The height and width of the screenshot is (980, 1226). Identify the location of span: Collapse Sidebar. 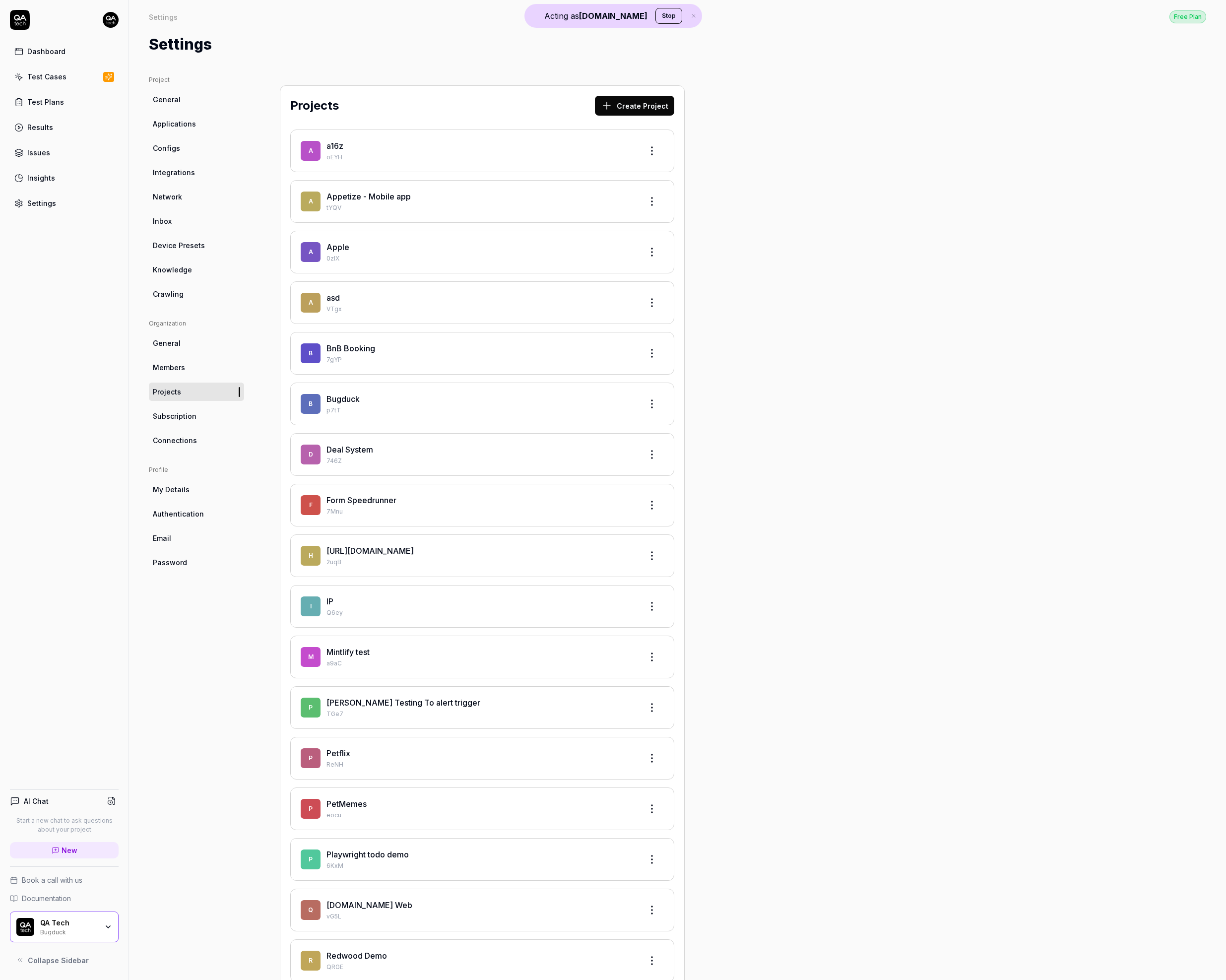
(58, 961).